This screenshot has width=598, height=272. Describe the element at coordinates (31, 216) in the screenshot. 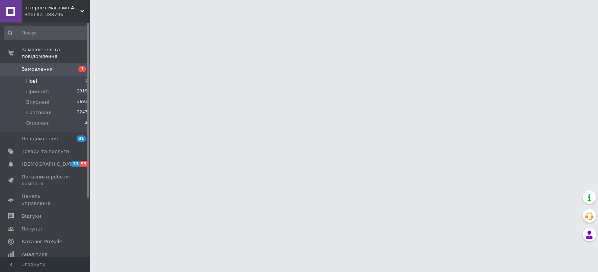

I see `span: Відгуки` at that location.